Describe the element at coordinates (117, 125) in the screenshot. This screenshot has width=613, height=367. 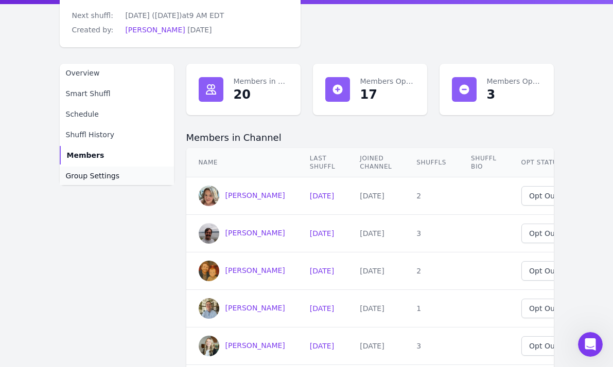
I see `nav: Sidebar` at that location.